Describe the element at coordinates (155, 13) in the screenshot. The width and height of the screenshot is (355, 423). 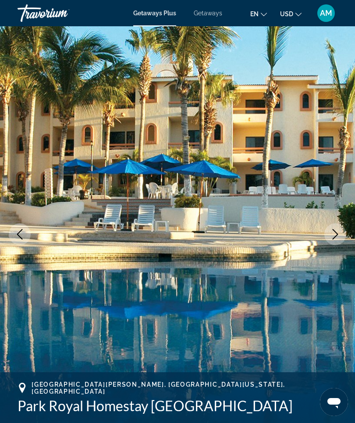
I see `span: Getaways Plus` at that location.